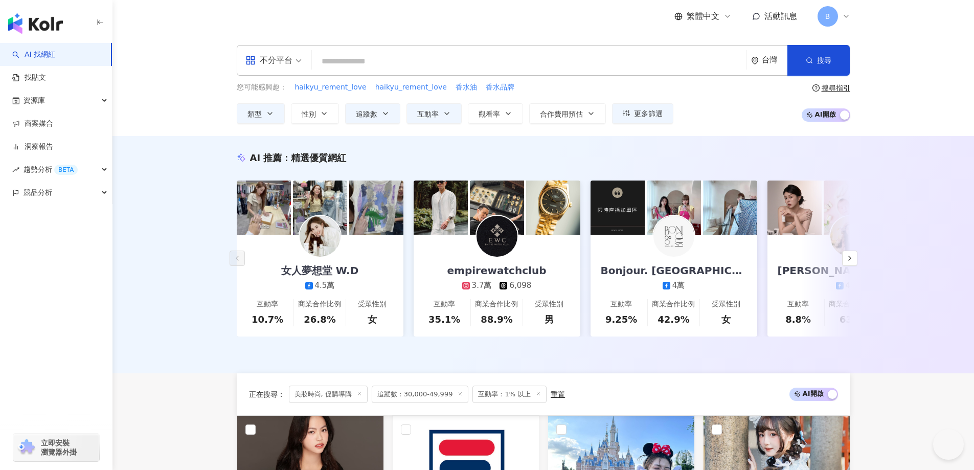 This screenshot has width=974, height=470. I want to click on span: 活動訊息, so click(781, 16).